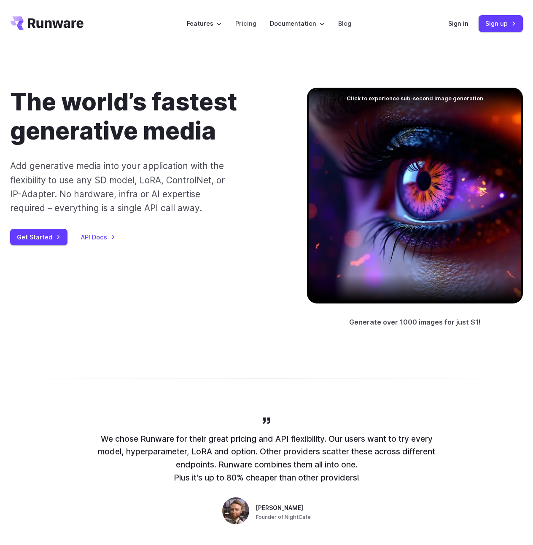 This screenshot has width=533, height=545. Describe the element at coordinates (415, 323) in the screenshot. I see `p: Generate over 1000 images for just $1!` at that location.